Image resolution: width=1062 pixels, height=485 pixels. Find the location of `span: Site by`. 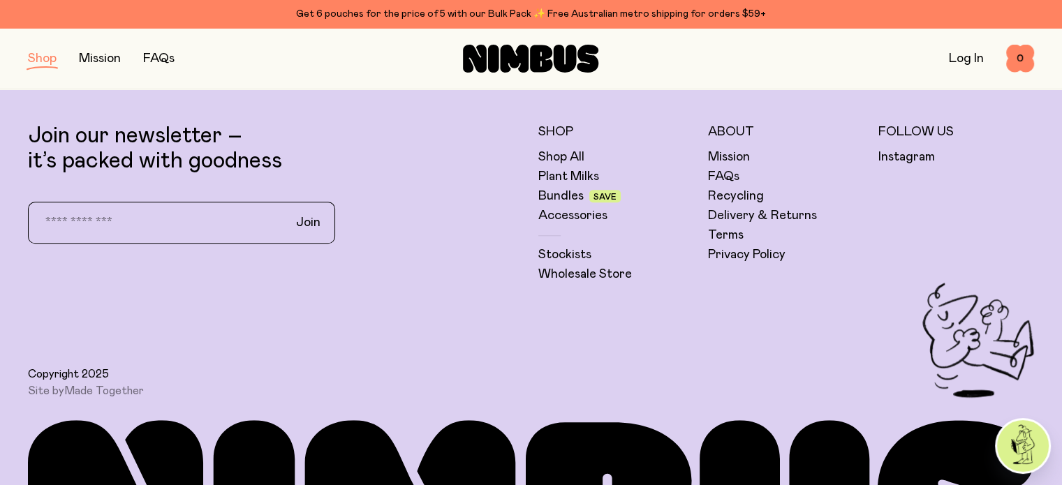

span: Site by is located at coordinates (86, 391).